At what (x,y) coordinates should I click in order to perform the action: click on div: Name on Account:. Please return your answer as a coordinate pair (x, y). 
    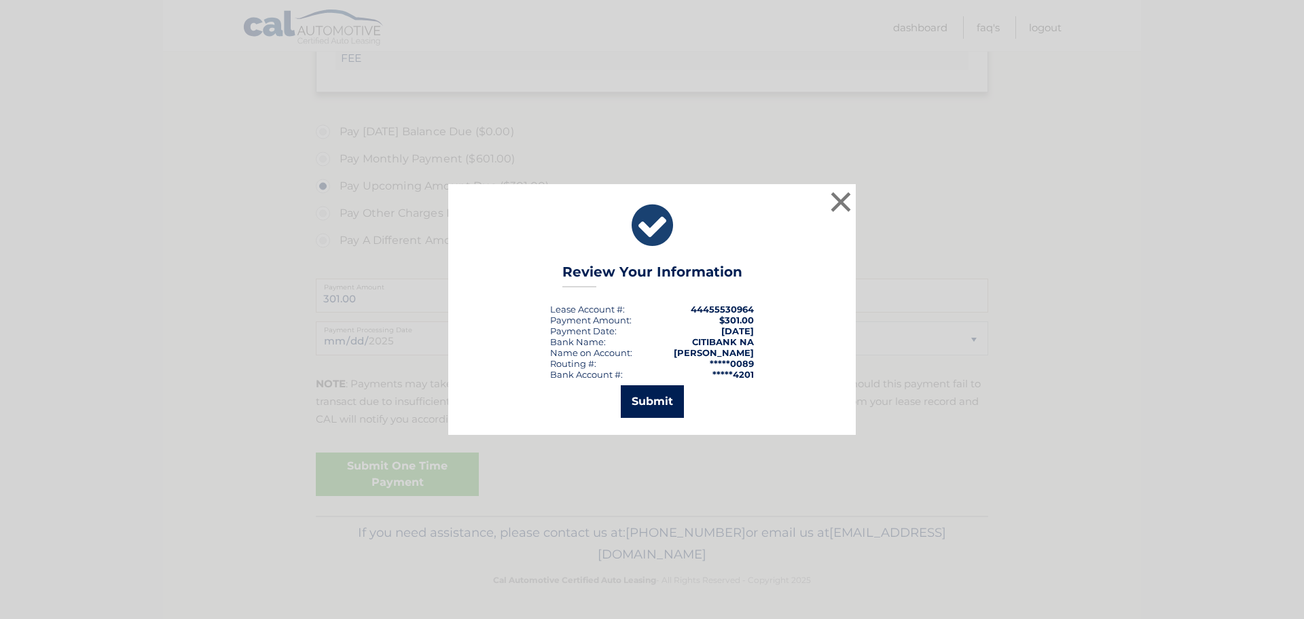
    Looking at the image, I should click on (591, 352).